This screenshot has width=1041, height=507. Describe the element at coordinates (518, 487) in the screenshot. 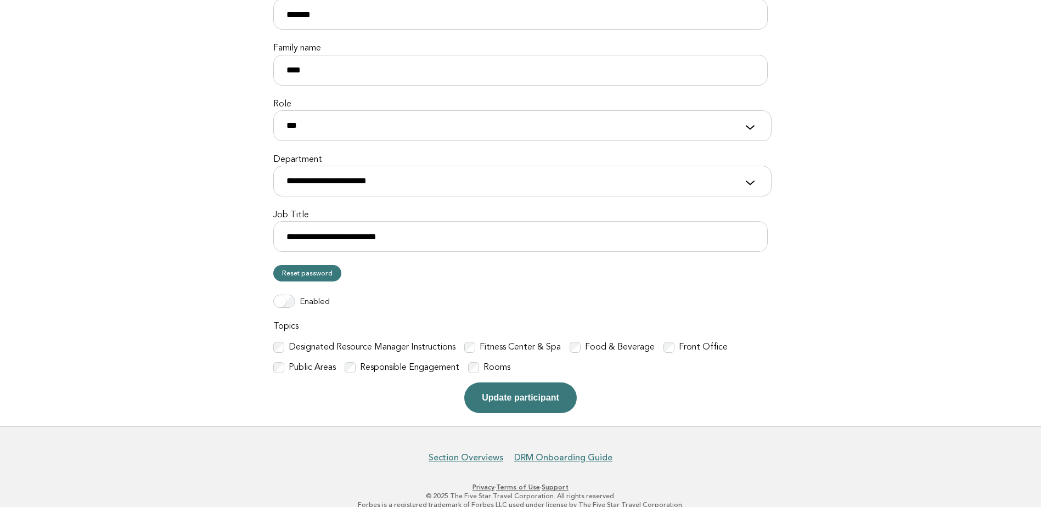

I see `a: Terms of Use` at that location.